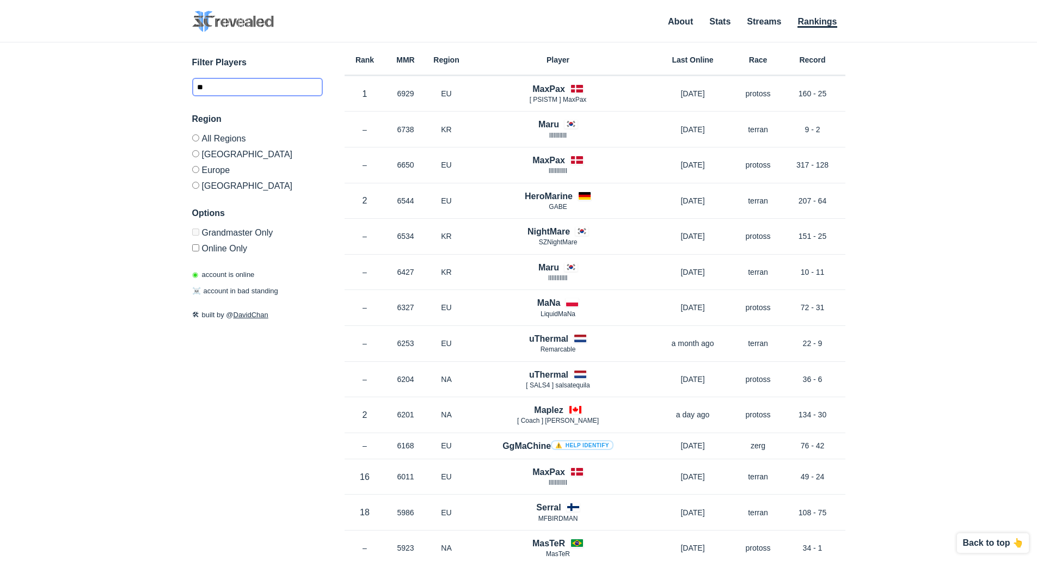 The width and height of the screenshot is (1037, 561). I want to click on p: 5986, so click(406, 513).